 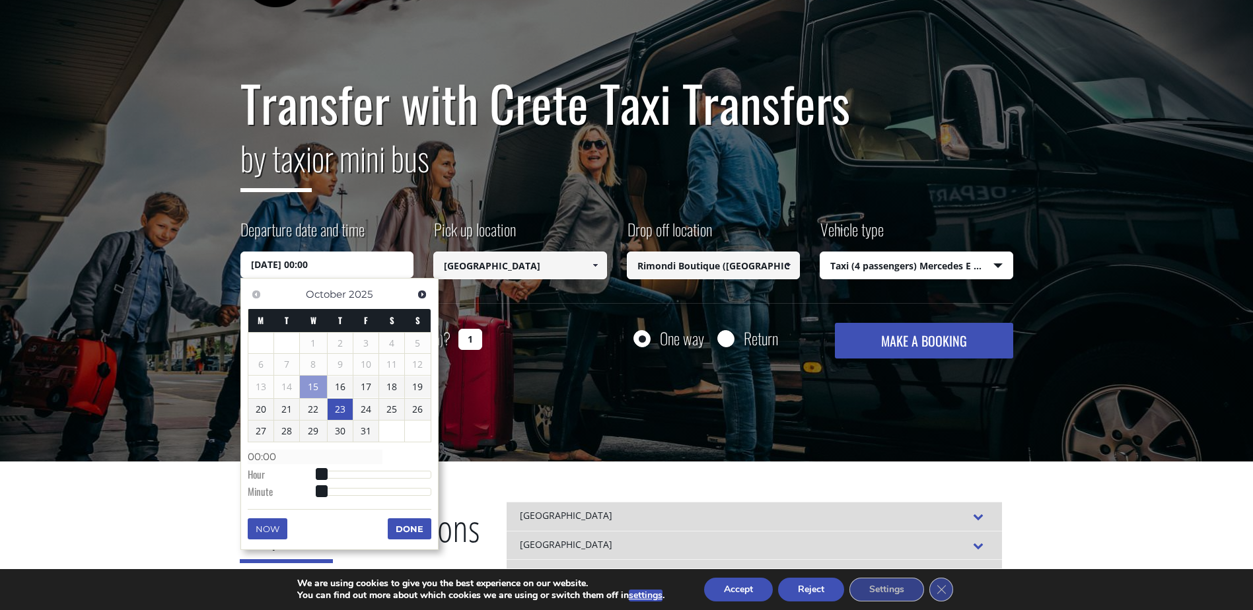 What do you see at coordinates (474, 234) in the screenshot?
I see `label: Pick up location` at bounding box center [474, 234].